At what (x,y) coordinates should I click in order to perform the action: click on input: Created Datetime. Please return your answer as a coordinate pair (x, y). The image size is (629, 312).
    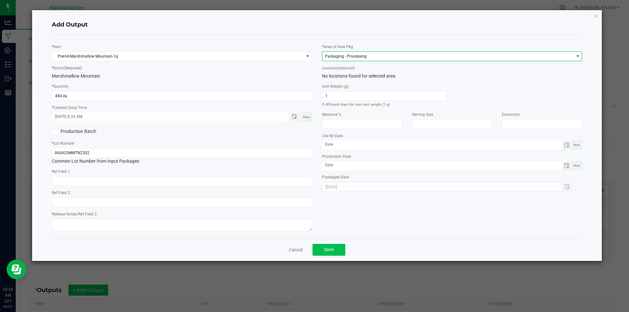
    Looking at the image, I should click on (167, 117).